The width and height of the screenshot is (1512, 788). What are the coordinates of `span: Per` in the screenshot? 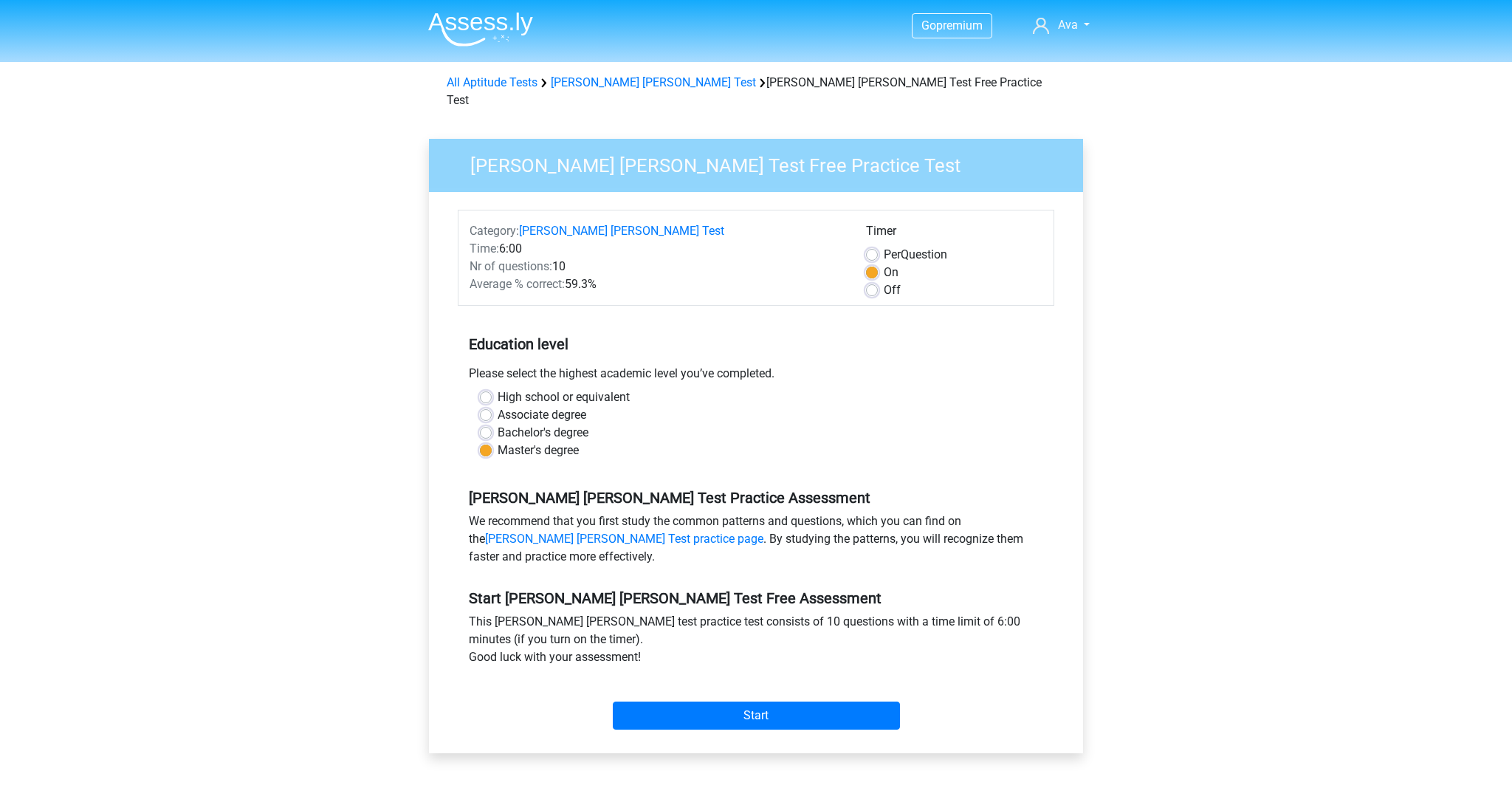 It's located at (892, 254).